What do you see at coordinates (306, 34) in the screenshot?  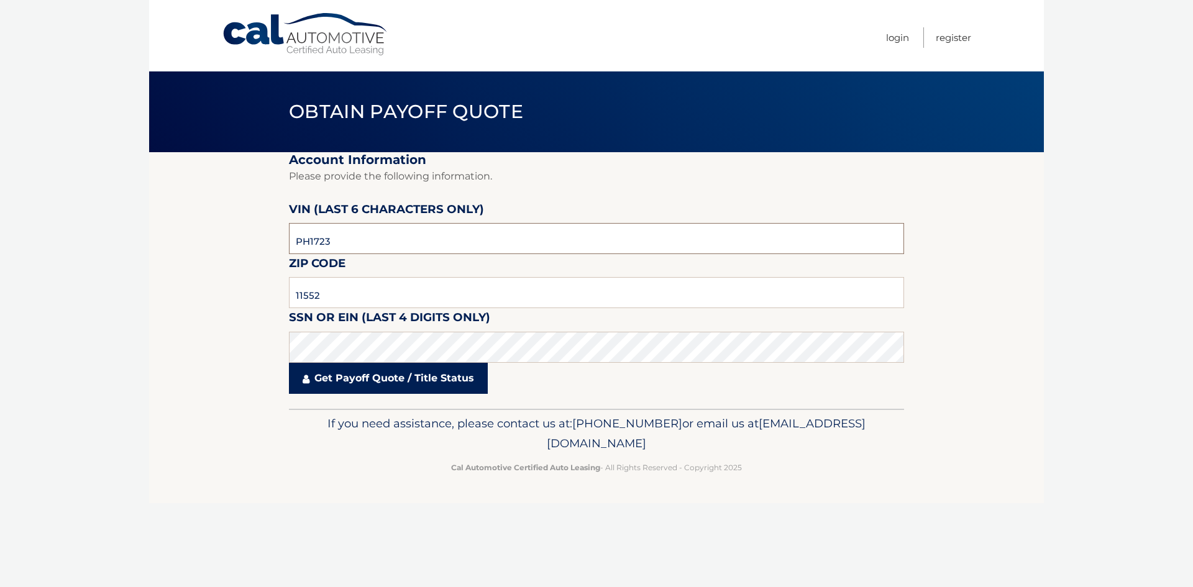 I see `a: Cal Automotive` at bounding box center [306, 34].